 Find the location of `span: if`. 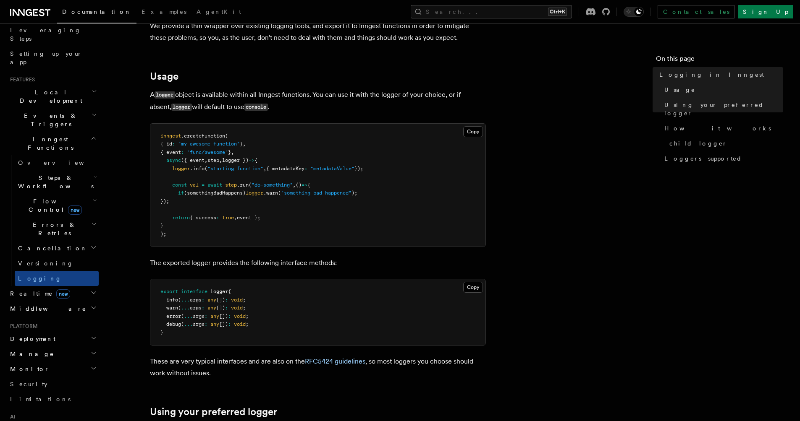

span: if is located at coordinates (181, 193).